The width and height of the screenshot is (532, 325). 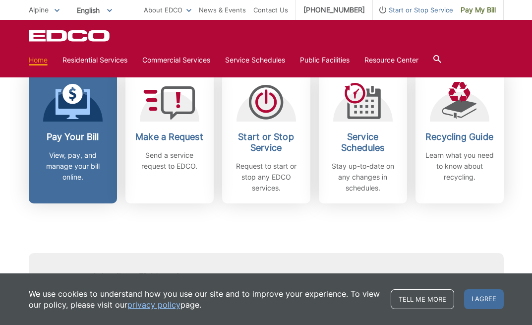 I want to click on h4: Subscribe to EDCO service alerts, upcoming events & environmental news:, so click(x=147, y=285).